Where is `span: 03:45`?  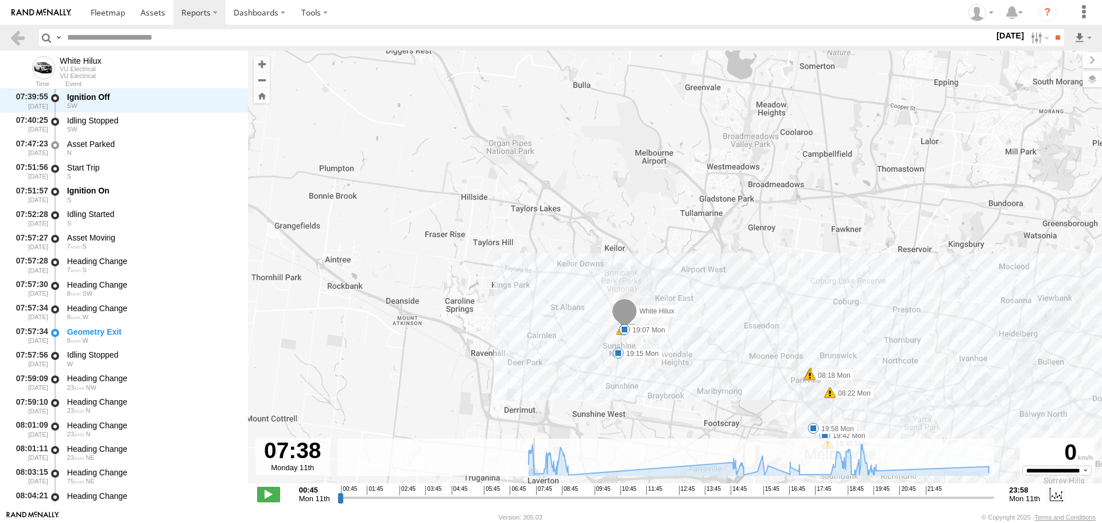 span: 03:45 is located at coordinates (433, 490).